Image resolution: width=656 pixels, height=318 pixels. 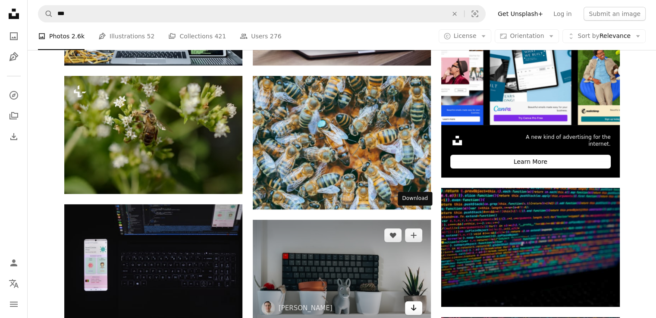 What do you see at coordinates (14, 263) in the screenshot?
I see `a: Log in / Sign up` at bounding box center [14, 263].